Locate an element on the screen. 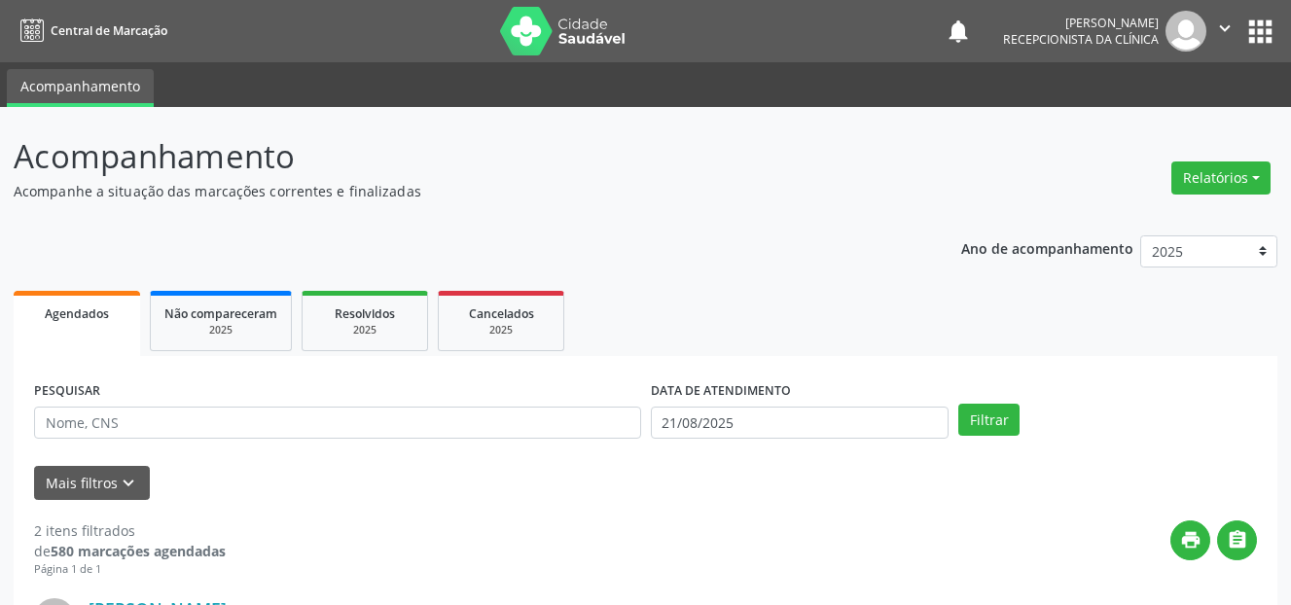  span: Agendados is located at coordinates (77, 313).